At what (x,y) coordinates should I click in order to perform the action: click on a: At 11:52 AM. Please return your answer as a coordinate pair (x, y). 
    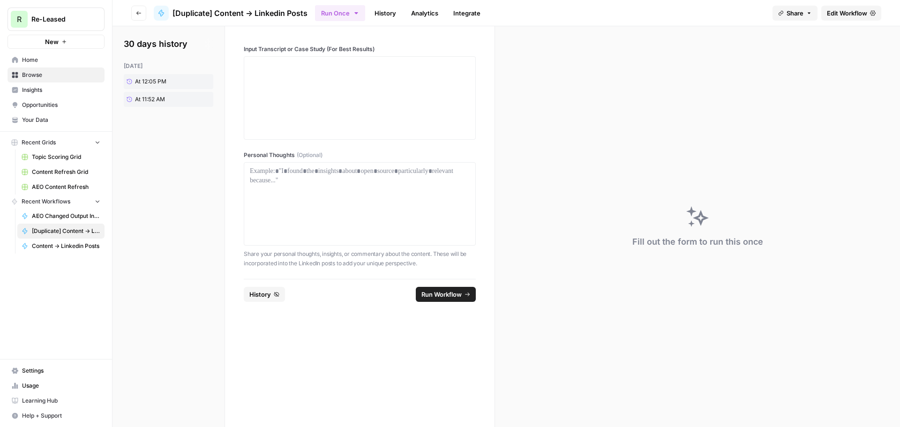
    Looking at the image, I should click on (158, 99).